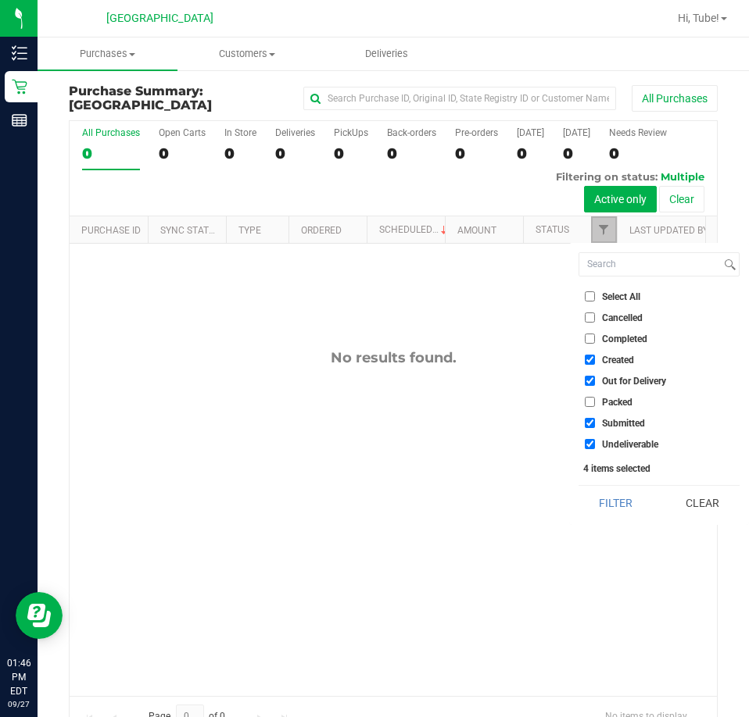  Describe the element at coordinates (624, 339) in the screenshot. I see `span: Completed` at that location.